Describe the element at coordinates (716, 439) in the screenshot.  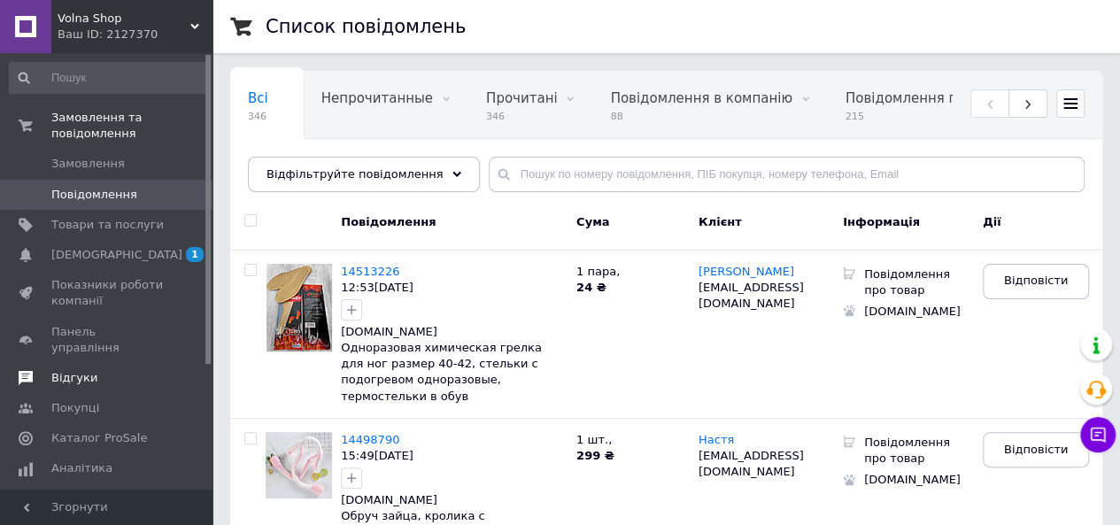
I see `span: Настя` at that location.